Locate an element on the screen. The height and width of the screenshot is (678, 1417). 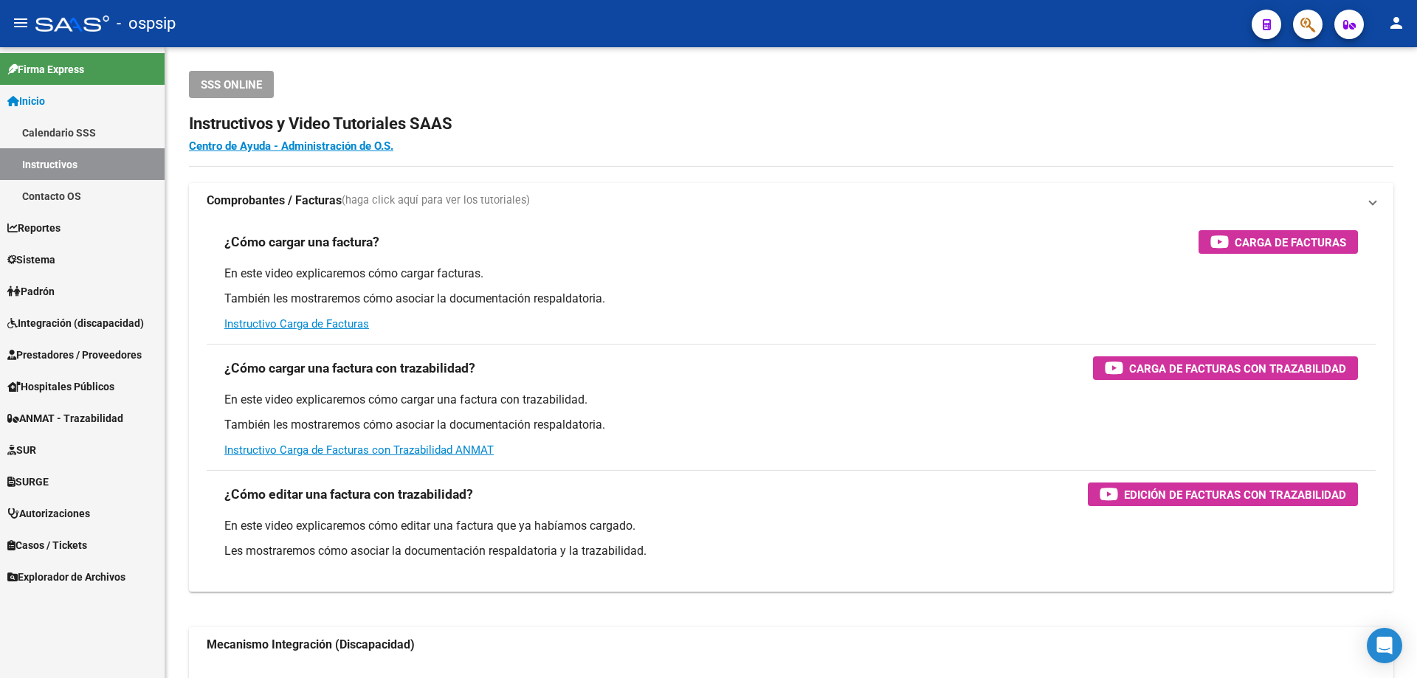
mat-expansion-panel-header: Comprobantes / Facturas(haga click aquí para ver los tutoriales) is located at coordinates (791, 201).